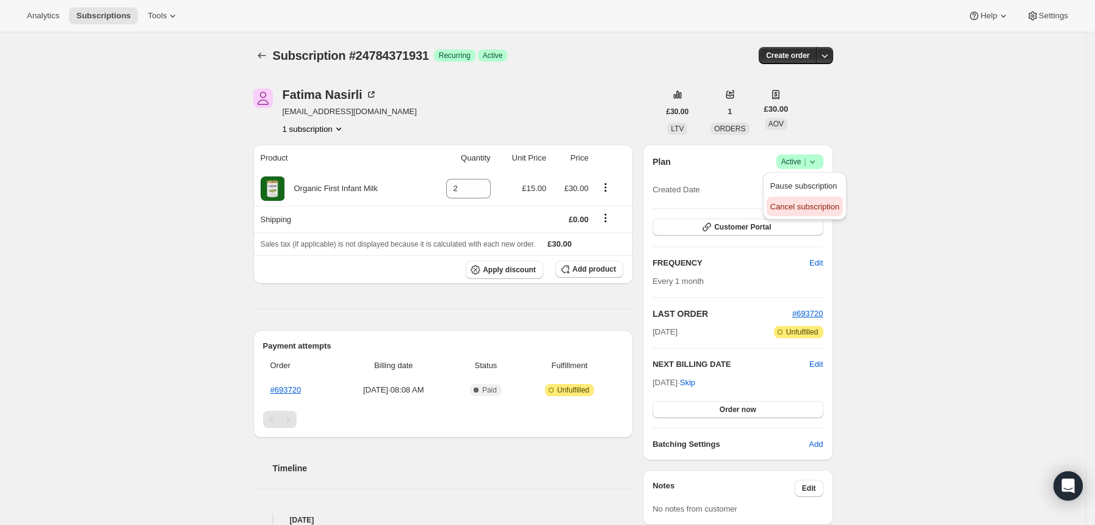 The width and height of the screenshot is (1095, 525). Describe the element at coordinates (738, 410) in the screenshot. I see `button: Order now` at that location.